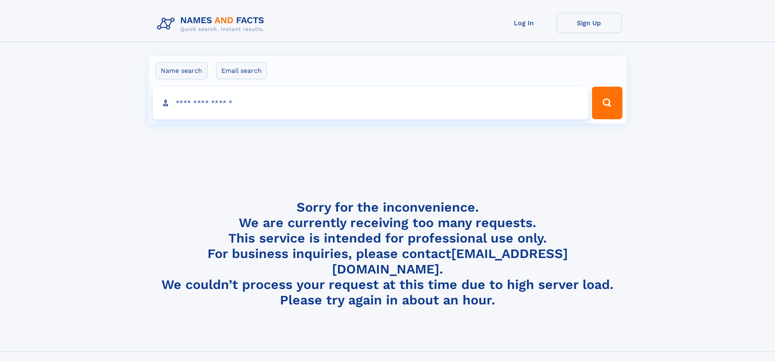  Describe the element at coordinates (388, 254) in the screenshot. I see `h4: Sorry for the inconvenience. We are currently receiving too many requests. This service is intend...` at that location.